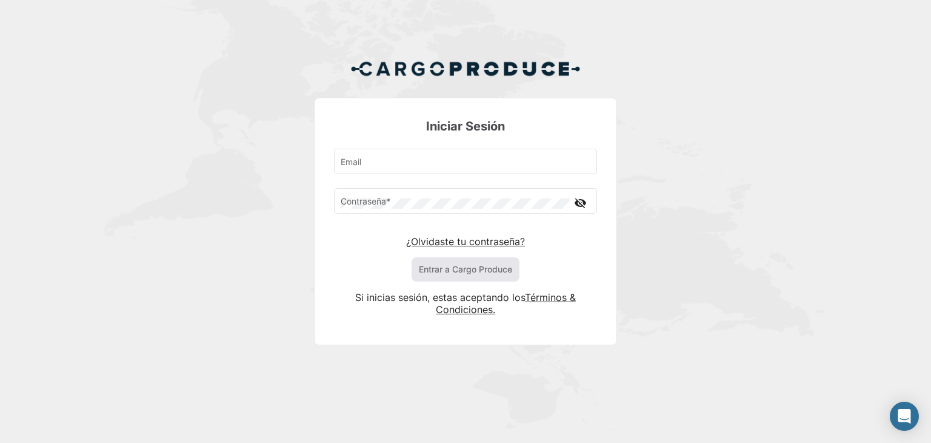 Image resolution: width=931 pixels, height=443 pixels. What do you see at coordinates (904, 416) in the screenshot?
I see `div: Abrir Intercom Messenger` at bounding box center [904, 416].